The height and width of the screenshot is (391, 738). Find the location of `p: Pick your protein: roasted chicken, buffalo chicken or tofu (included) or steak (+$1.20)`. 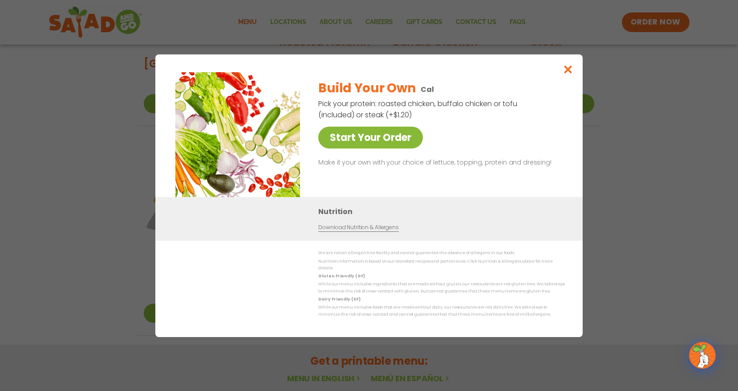

p: Pick your protein: roasted chicken, buffalo chicken or tofu (included) or steak (+$1.20) is located at coordinates (419, 109).